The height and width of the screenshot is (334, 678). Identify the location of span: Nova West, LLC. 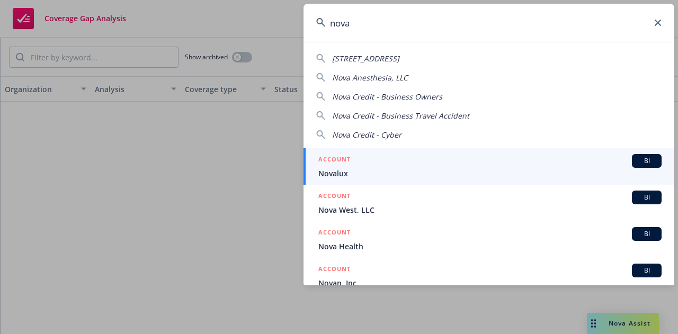
(490, 210).